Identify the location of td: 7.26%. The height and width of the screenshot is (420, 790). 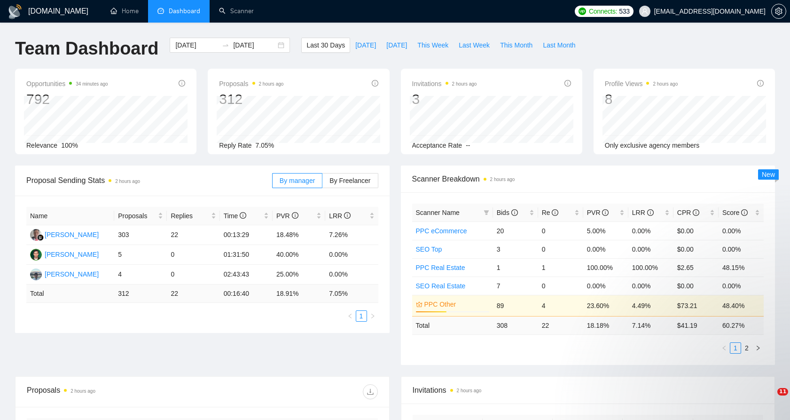
(351, 235).